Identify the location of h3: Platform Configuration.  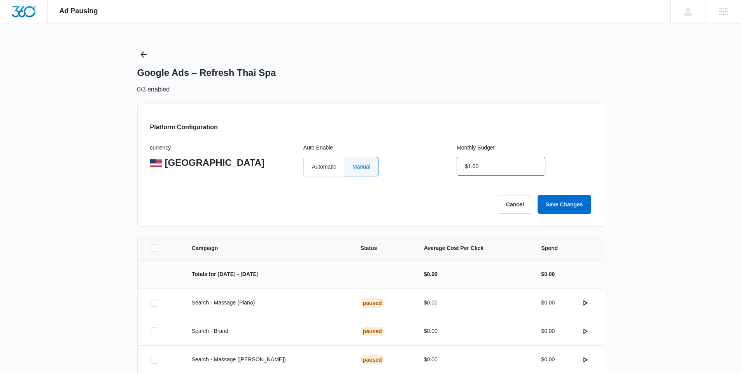
(184, 127).